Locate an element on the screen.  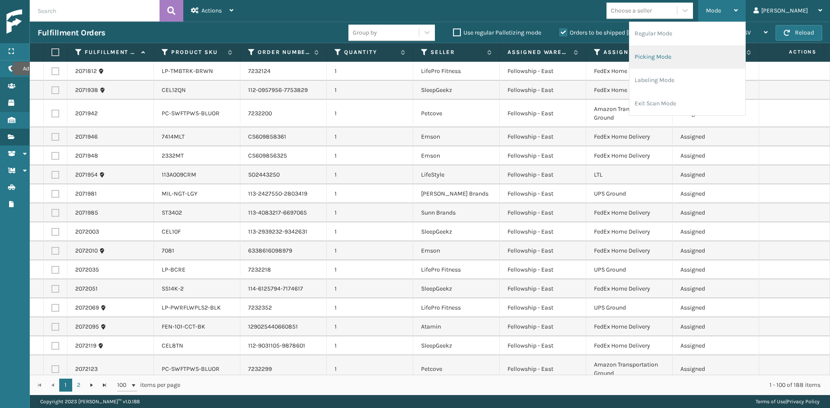
a: 2072003 is located at coordinates (87, 232).